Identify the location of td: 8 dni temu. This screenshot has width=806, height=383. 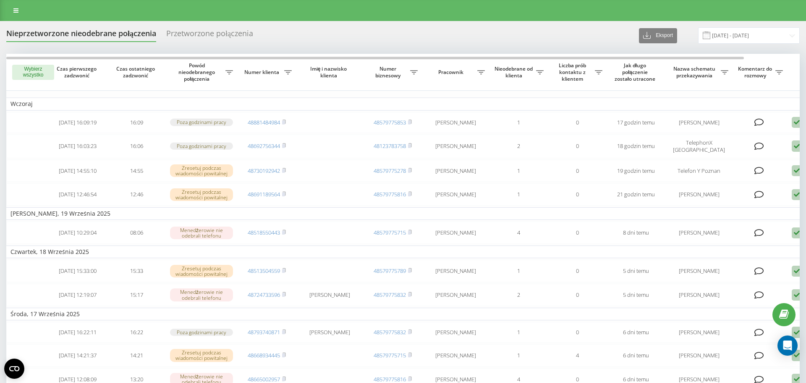
(636, 232).